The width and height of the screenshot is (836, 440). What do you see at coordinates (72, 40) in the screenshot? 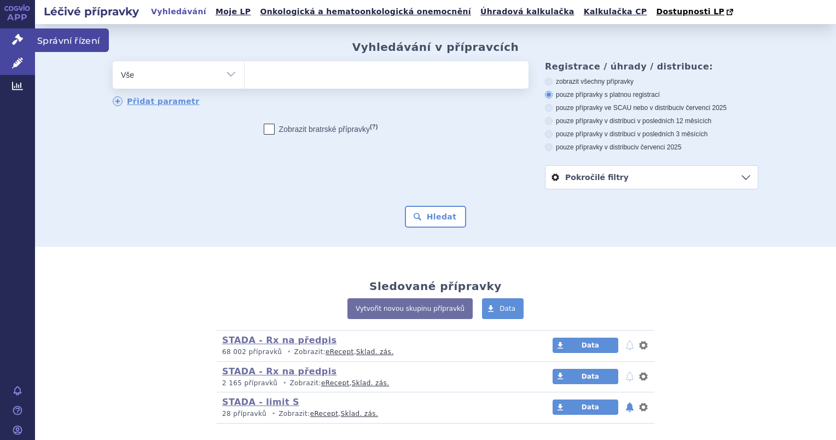
I see `span: Správní řízení` at bounding box center [72, 40].